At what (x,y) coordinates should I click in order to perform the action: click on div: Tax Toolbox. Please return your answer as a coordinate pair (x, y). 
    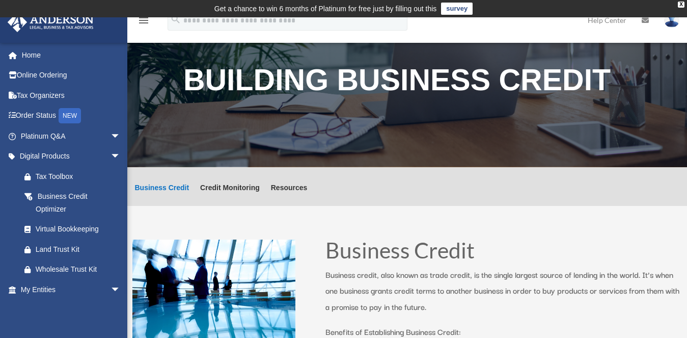
    Looking at the image, I should click on (79, 176).